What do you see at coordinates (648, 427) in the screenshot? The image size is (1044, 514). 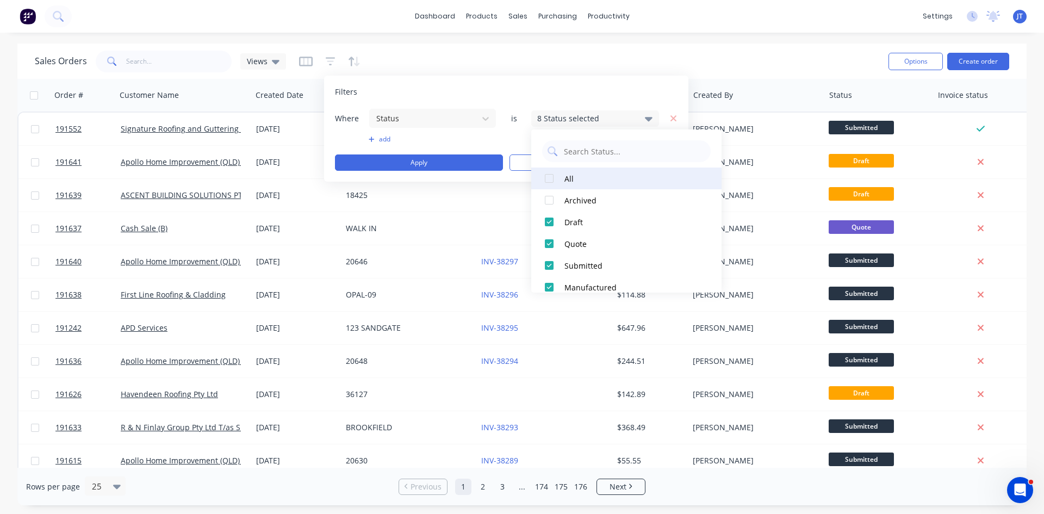 I see `div: $368.49` at bounding box center [648, 427].